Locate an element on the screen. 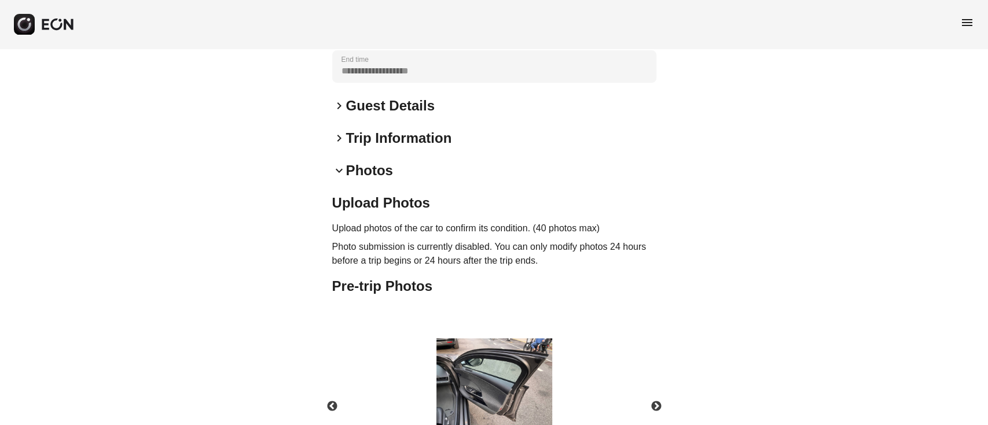 The image size is (988, 425). h2: Upload Photos is located at coordinates (494, 203).